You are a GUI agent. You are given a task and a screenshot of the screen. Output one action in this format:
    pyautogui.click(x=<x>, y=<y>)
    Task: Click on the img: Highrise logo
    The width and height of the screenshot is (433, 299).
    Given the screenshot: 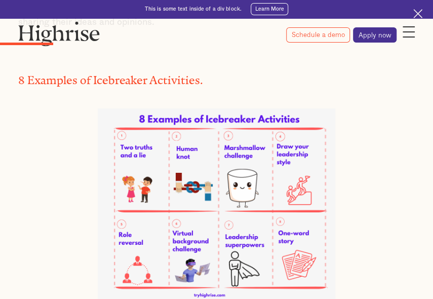 What is the action you would take?
    pyautogui.click(x=59, y=33)
    